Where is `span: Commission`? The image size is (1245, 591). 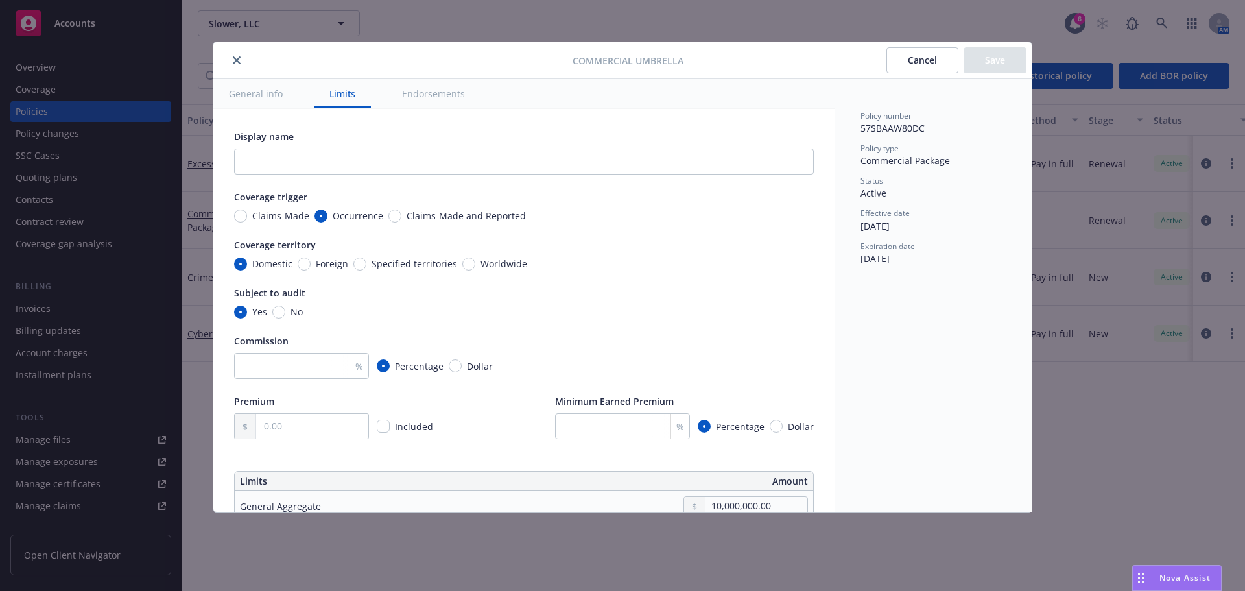
span: Commission is located at coordinates (261, 340).